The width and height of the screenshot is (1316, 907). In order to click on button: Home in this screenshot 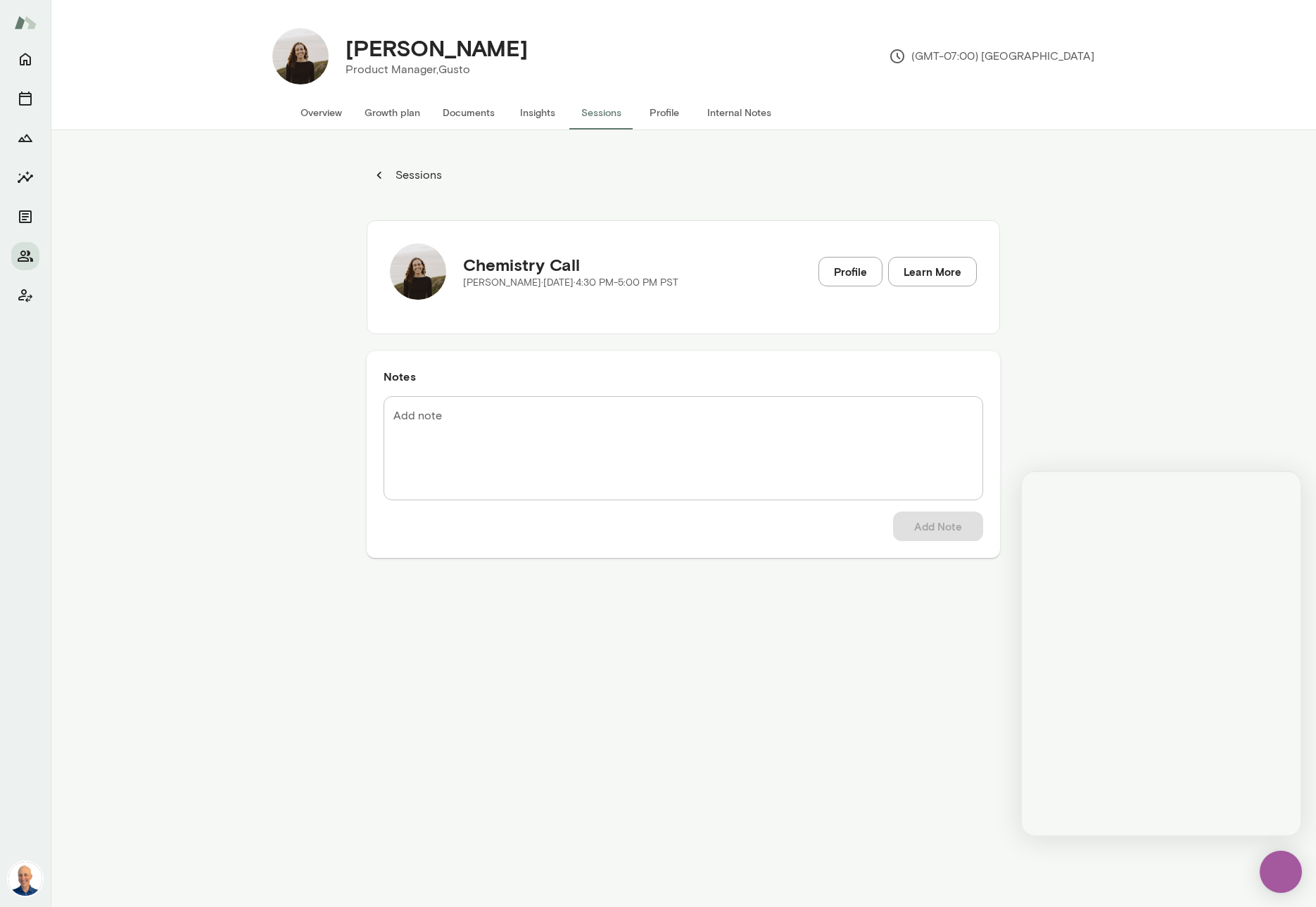, I will do `click(25, 59)`.